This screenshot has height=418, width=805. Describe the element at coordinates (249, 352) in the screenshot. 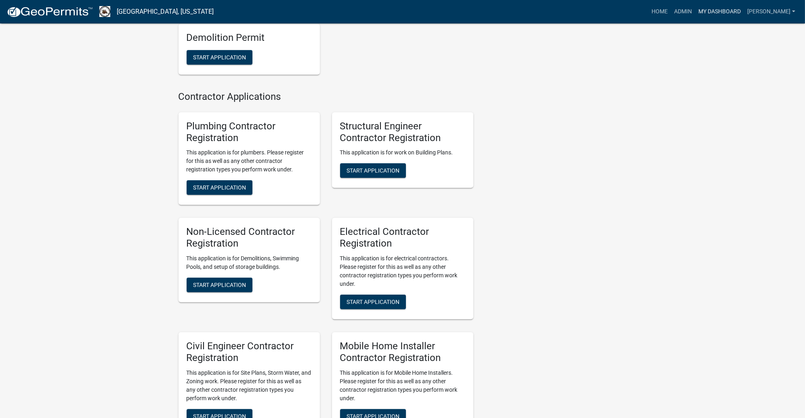

I see `h5: Civil Engineer Contractor Registration` at that location.